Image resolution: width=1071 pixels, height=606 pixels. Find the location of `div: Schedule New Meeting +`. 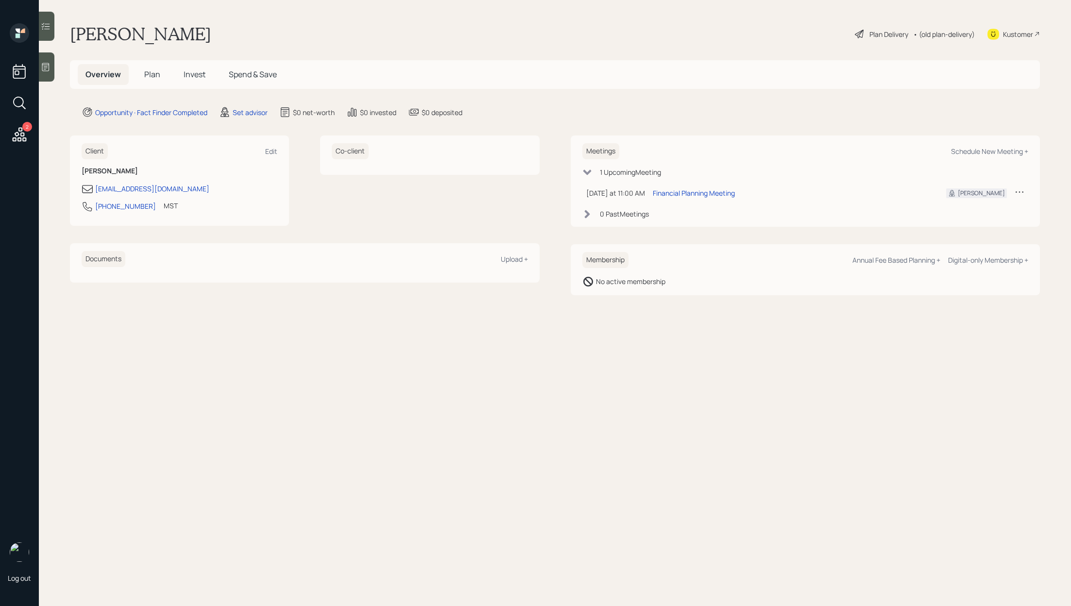

div: Schedule New Meeting + is located at coordinates (989, 151).